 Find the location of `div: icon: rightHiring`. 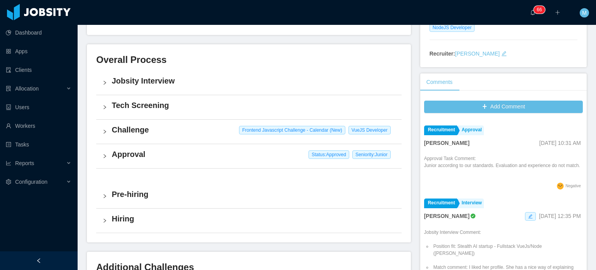

div: icon: rightHiring is located at coordinates (249, 220).